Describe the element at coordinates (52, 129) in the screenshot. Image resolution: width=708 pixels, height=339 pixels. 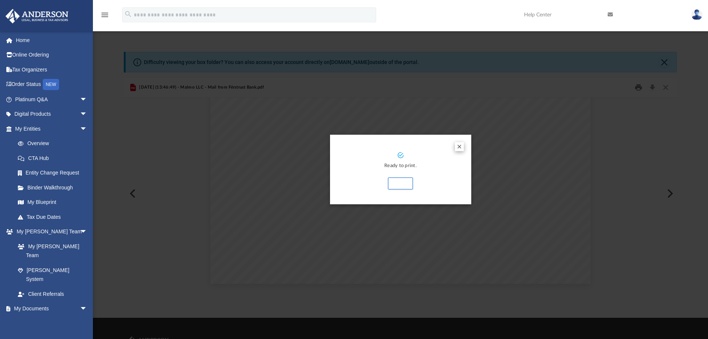
I see `a: My Entitiesarrow_drop_down` at that location.